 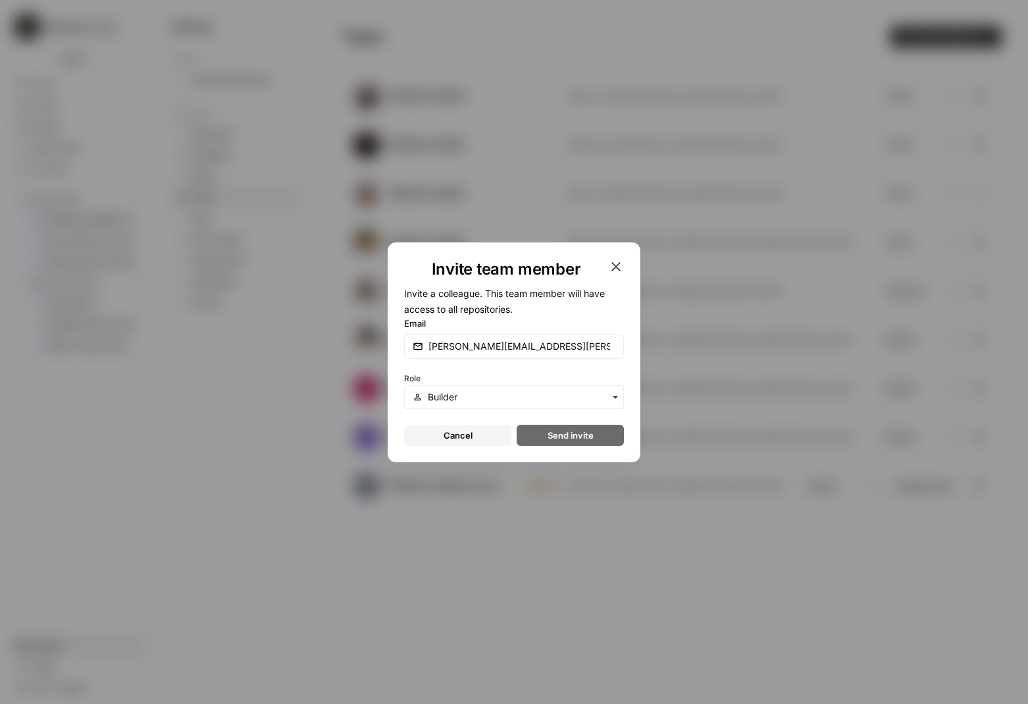 What do you see at coordinates (458, 435) in the screenshot?
I see `span: Cancel` at bounding box center [458, 435].